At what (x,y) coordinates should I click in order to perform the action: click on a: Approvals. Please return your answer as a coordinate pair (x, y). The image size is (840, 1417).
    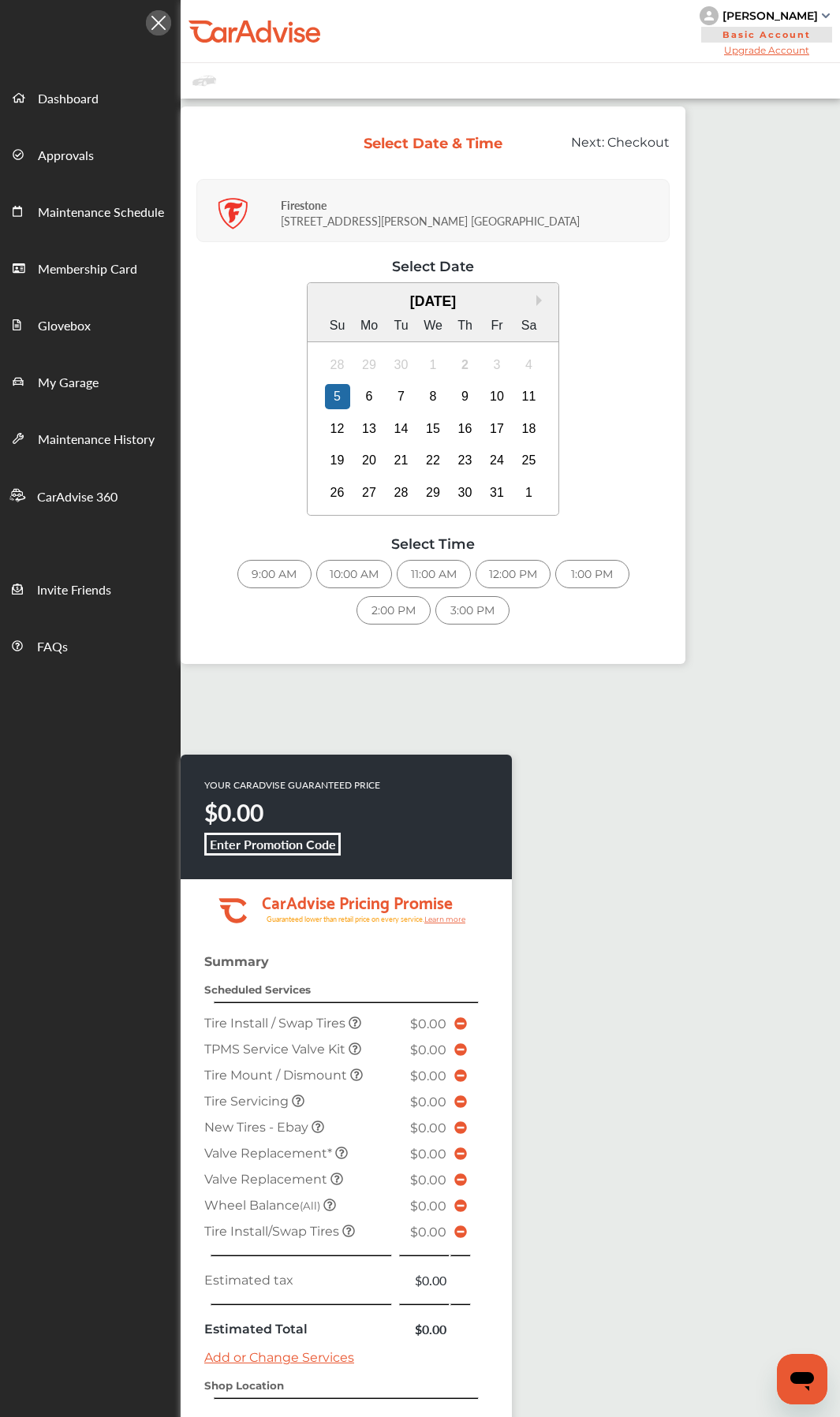
    Looking at the image, I should click on (90, 153).